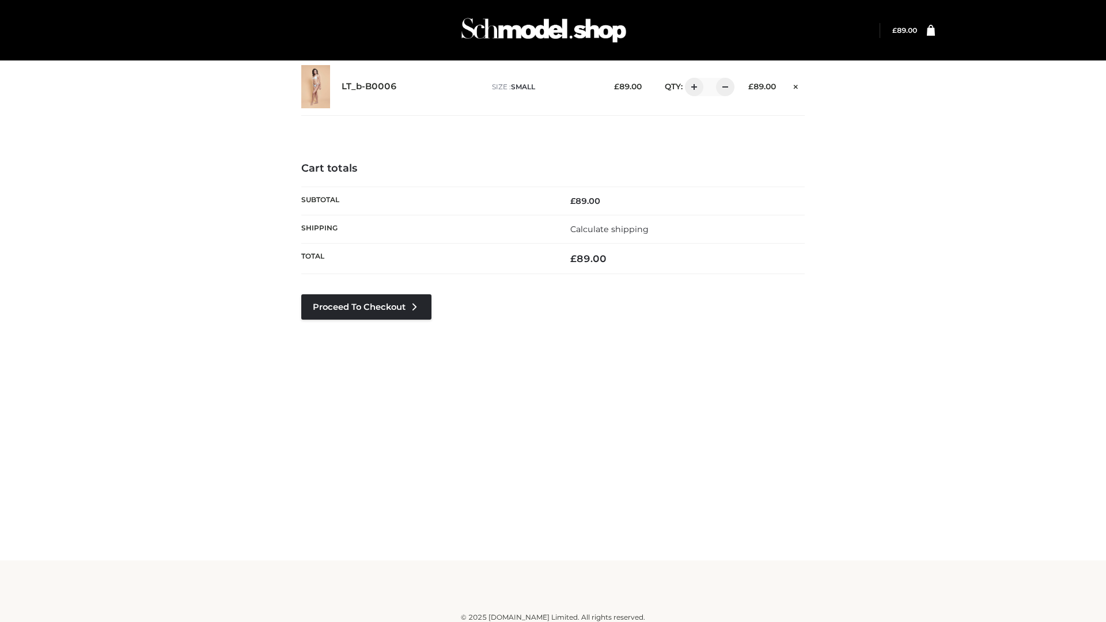  What do you see at coordinates (544, 87) in the screenshot?
I see `p: size :` at bounding box center [544, 87].